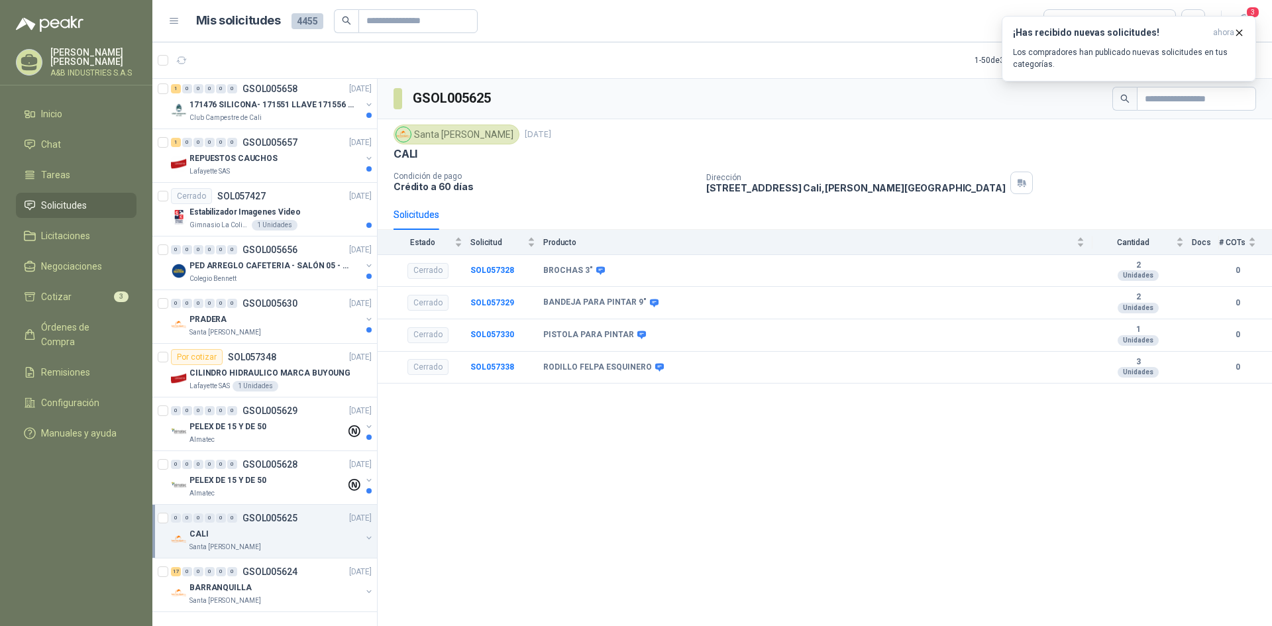  I want to click on th: Solicitud, so click(507, 242).